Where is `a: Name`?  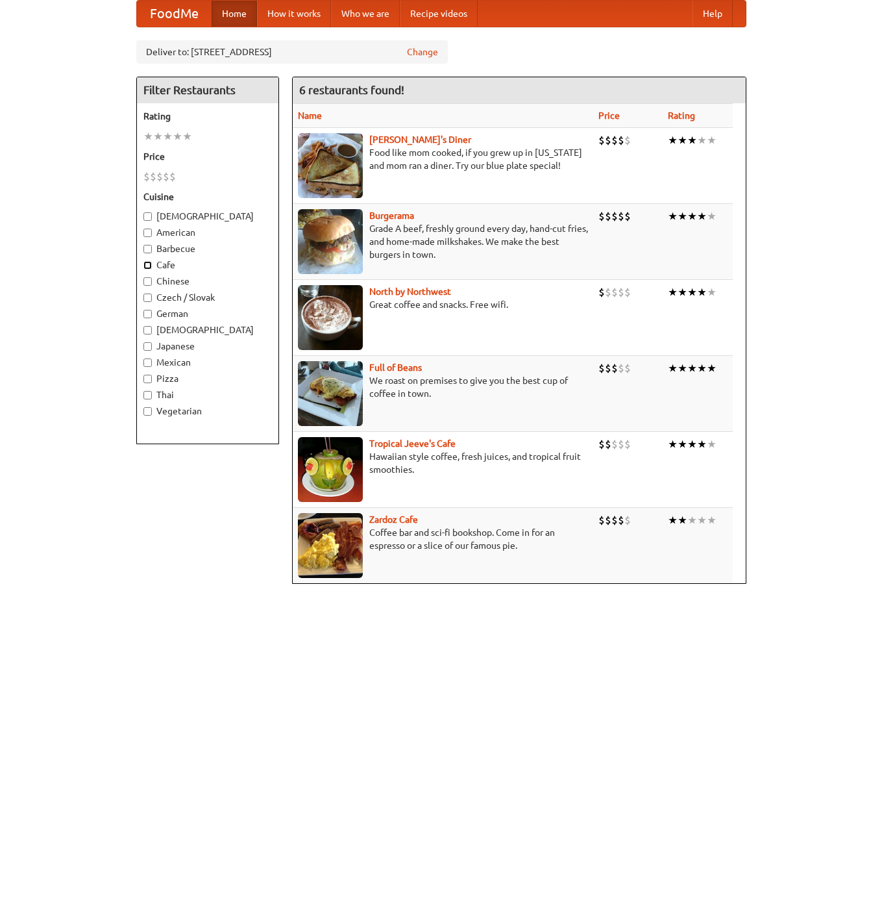
a: Name is located at coordinates (310, 116).